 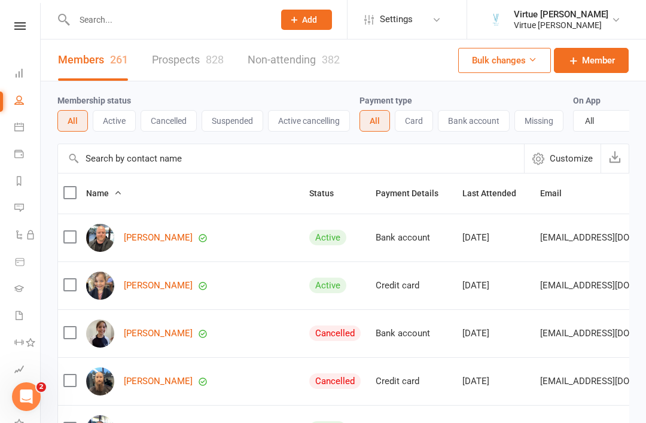 What do you see at coordinates (386, 100) in the screenshot?
I see `label: Payment type` at bounding box center [386, 100].